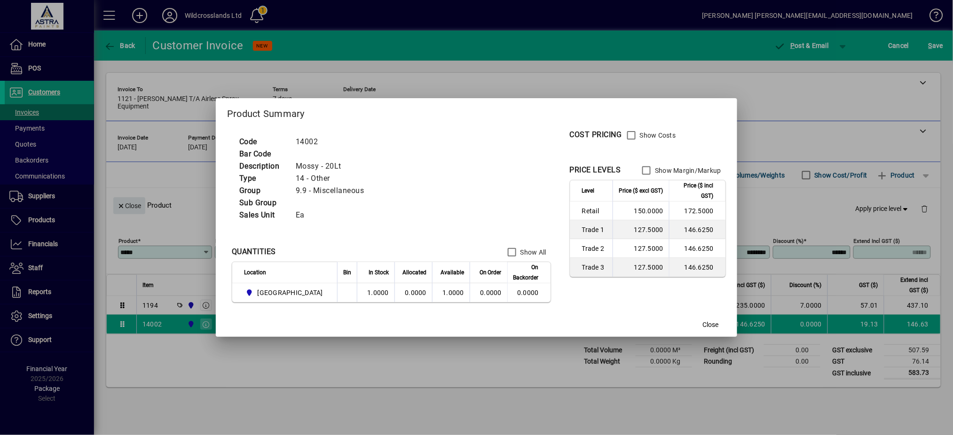  Describe the element at coordinates (594, 211) in the screenshot. I see `span: Retail` at that location.